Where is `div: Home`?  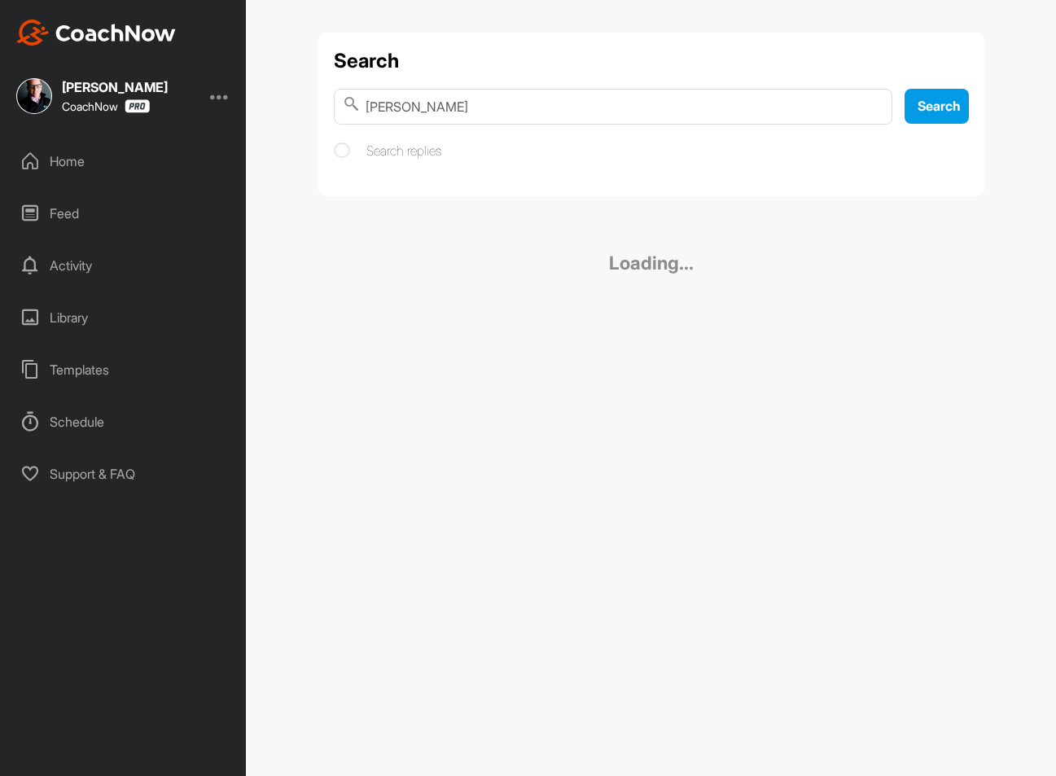 div: Home is located at coordinates (124, 161).